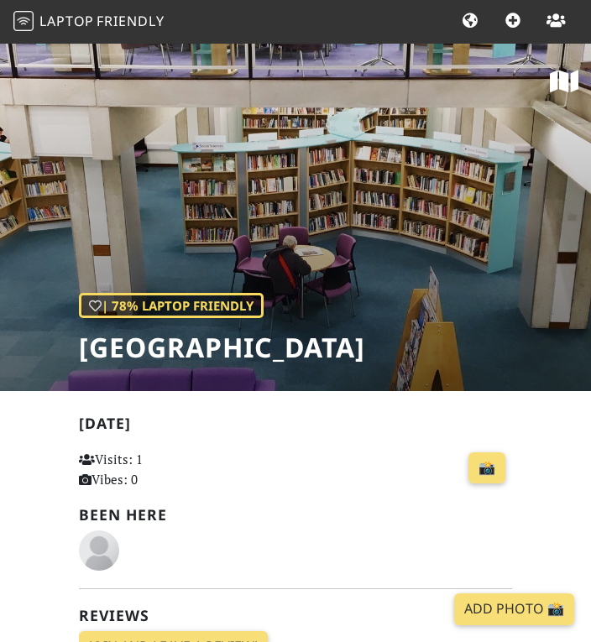  What do you see at coordinates (130, 21) in the screenshot?
I see `span: Friendly` at bounding box center [130, 21].